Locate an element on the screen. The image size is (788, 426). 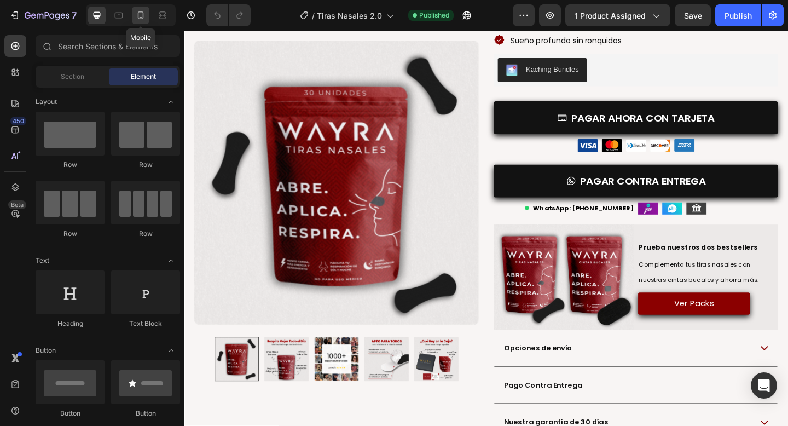
div: Heading is located at coordinates (70, 323).